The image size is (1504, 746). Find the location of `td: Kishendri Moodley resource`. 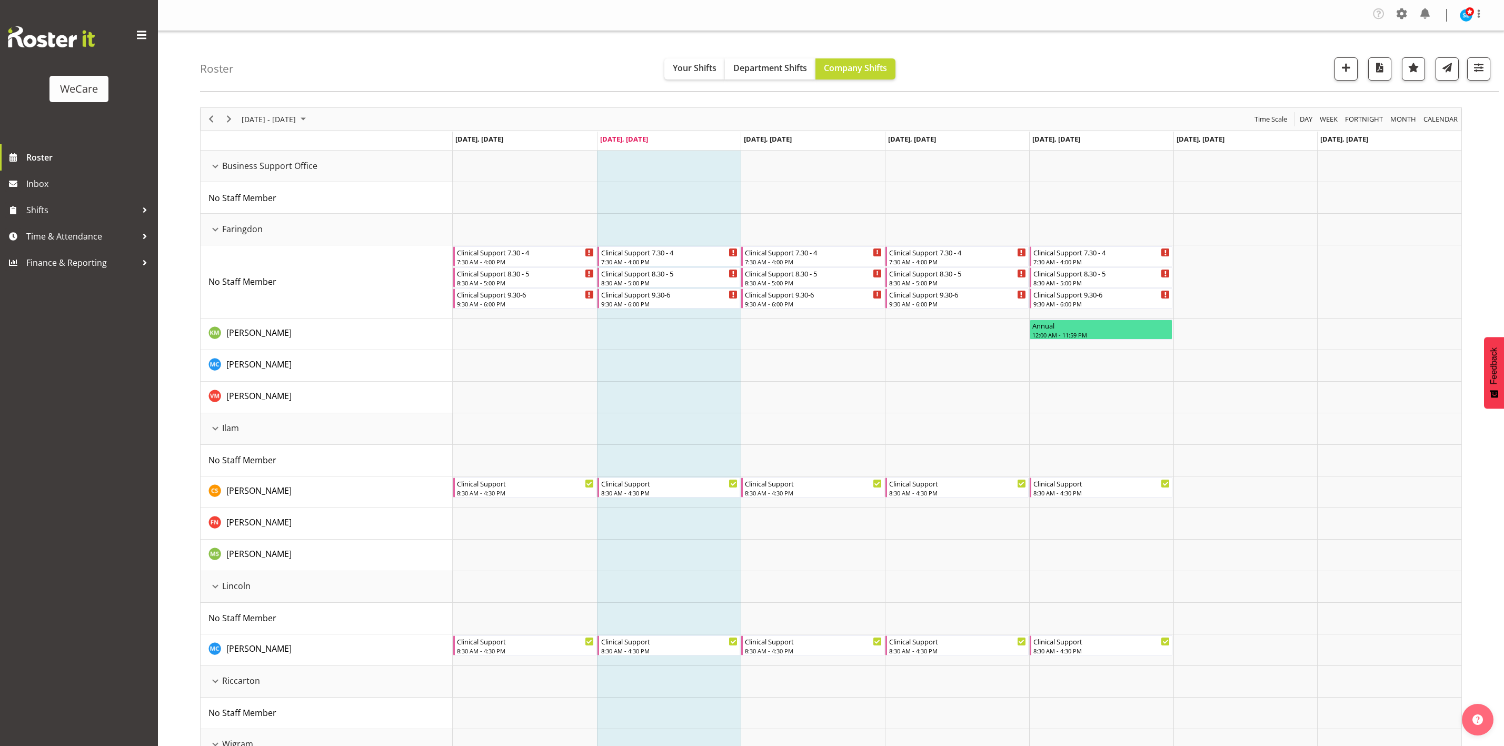

td: Kishendri Moodley resource is located at coordinates (326, 334).